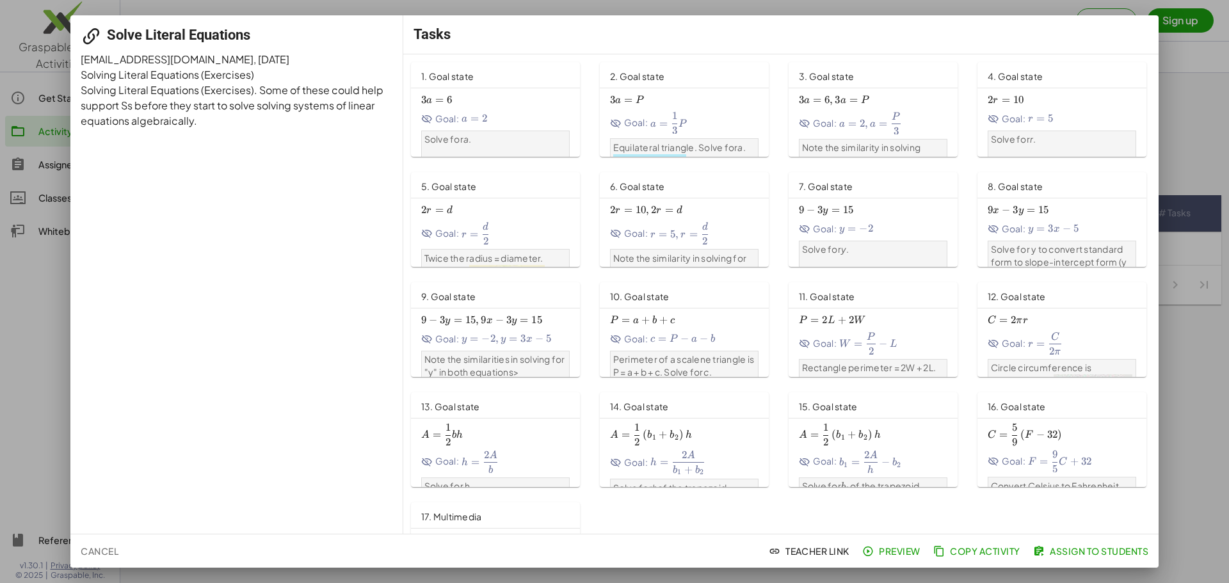 Image resolution: width=1229 pixels, height=583 pixels. Describe the element at coordinates (495, 366) in the screenshot. I see `p: Note the similarities in solving for "y" in both equations>` at that location.